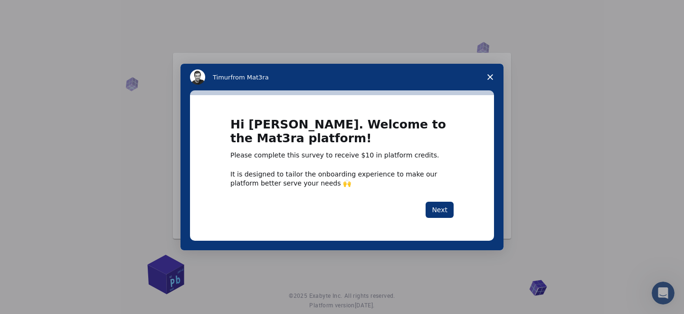  Describe the element at coordinates (221, 77) in the screenshot. I see `span: Timur` at that location.